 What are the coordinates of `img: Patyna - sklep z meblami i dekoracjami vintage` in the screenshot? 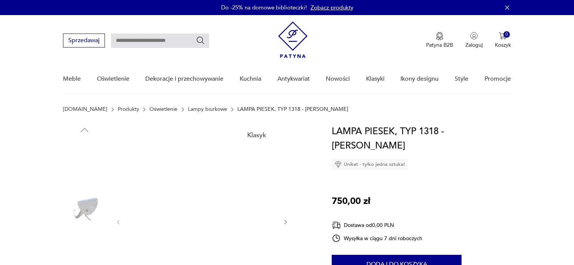 It's located at (293, 40).